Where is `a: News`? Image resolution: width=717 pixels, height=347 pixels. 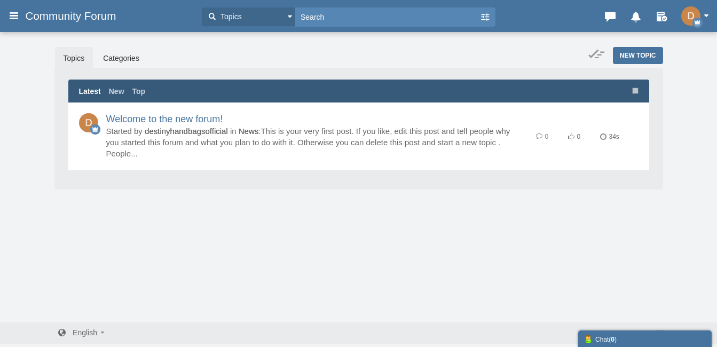
a: News is located at coordinates (249, 131).